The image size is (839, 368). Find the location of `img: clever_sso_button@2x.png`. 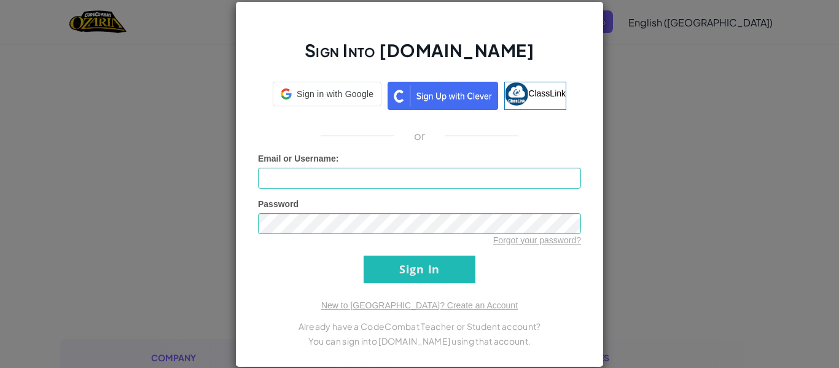

img: clever_sso_button@2x.png is located at coordinates (443, 96).